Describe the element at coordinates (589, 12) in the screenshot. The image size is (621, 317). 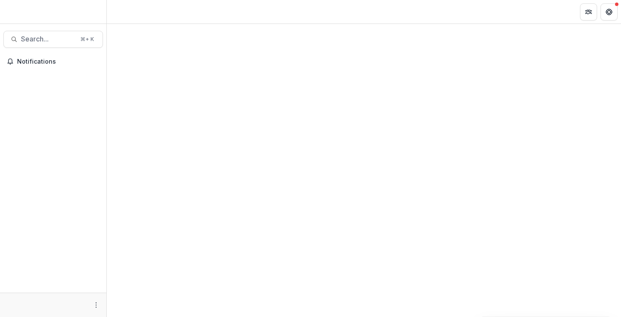
I see `button: Partners` at that location.